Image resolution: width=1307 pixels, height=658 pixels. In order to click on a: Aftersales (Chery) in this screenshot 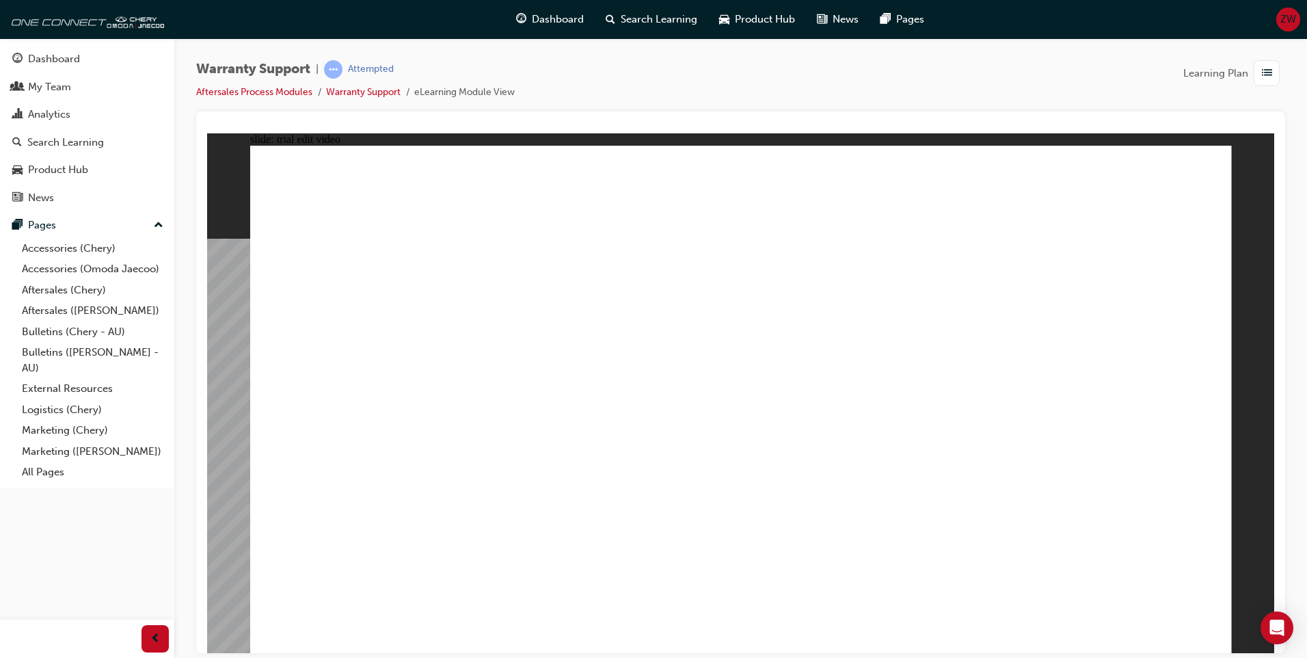, I will do `click(92, 290)`.